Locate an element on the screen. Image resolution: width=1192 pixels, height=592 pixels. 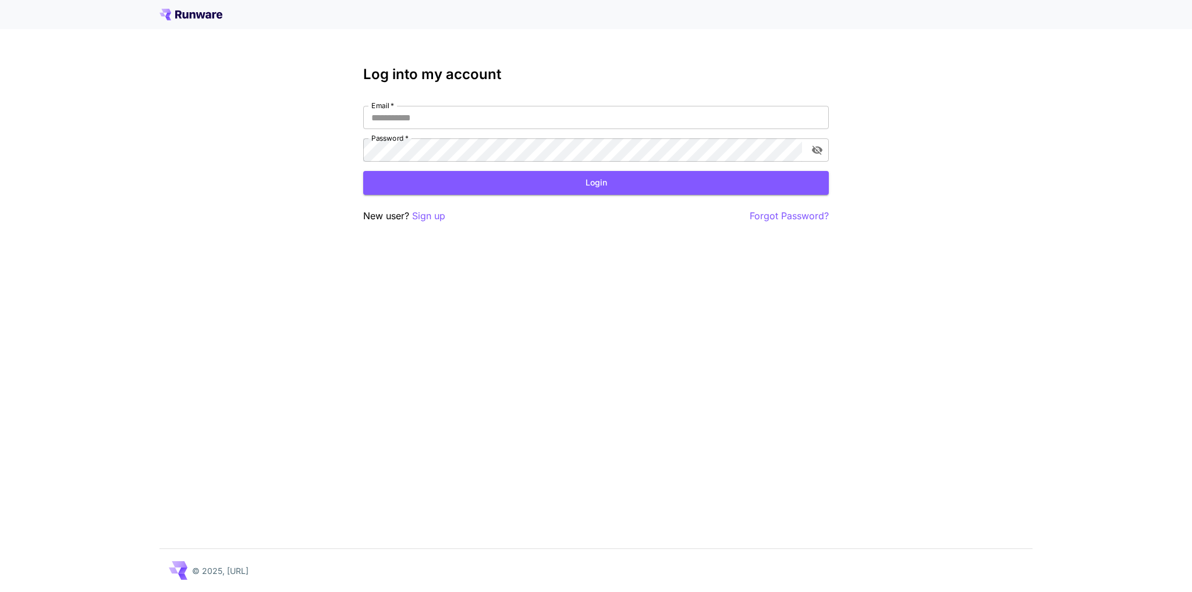
p: New user? is located at coordinates (404, 216).